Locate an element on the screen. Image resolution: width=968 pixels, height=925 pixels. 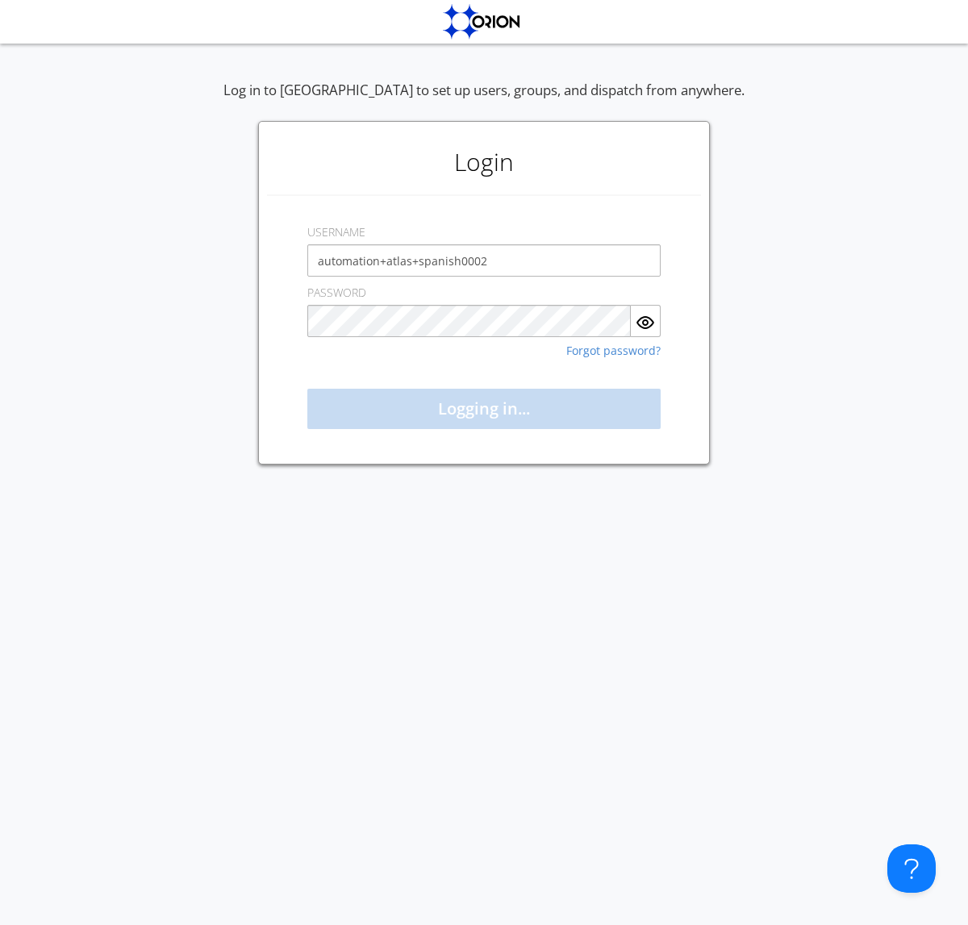
a: Forgot password? is located at coordinates (613, 351).